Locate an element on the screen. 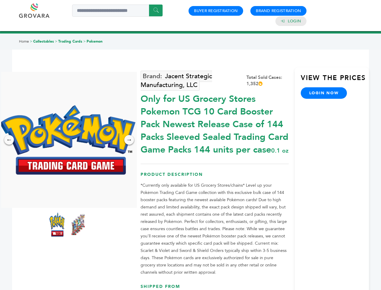  a: Buyer Registration is located at coordinates (216, 11).